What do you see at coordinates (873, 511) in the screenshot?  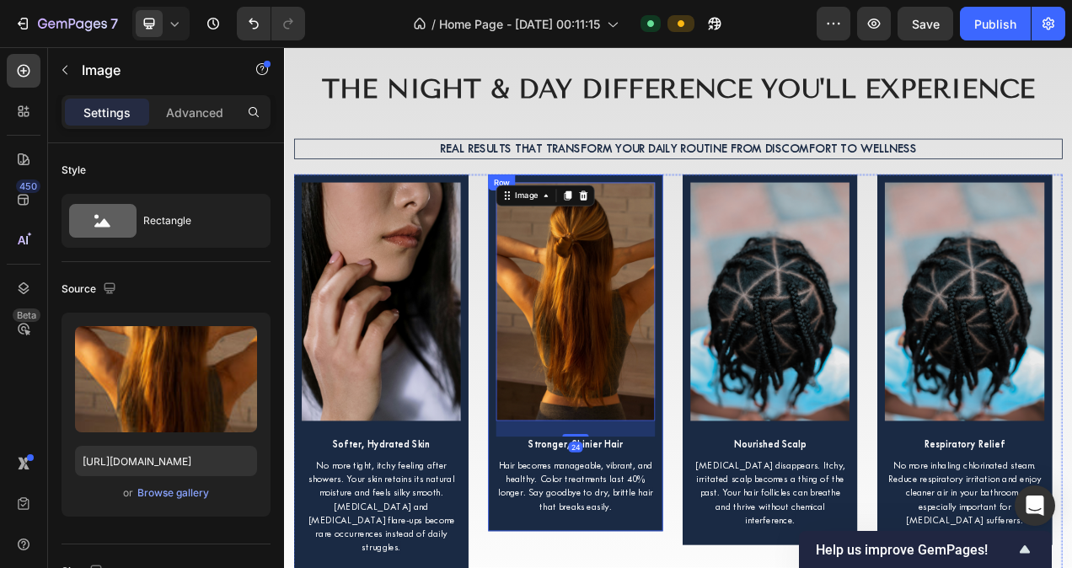 I see `span: Respiratory Relief` at bounding box center [873, 511].